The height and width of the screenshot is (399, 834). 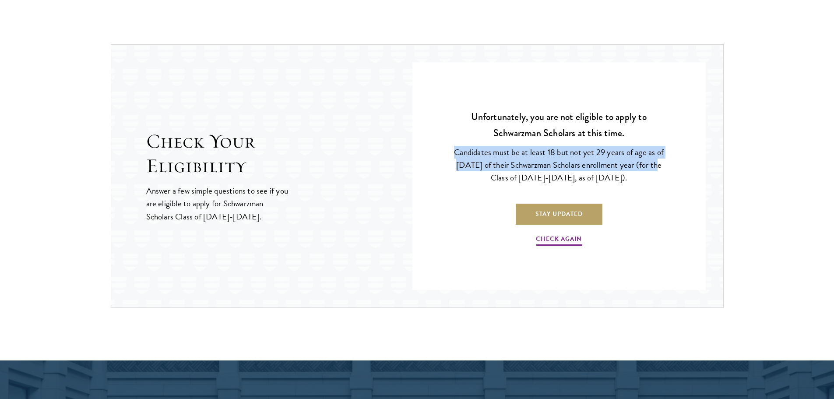 I want to click on p: Answer a few simple questions to see if you are eligible to apply for Schwarzman Scholars Class o..., so click(x=218, y=203).